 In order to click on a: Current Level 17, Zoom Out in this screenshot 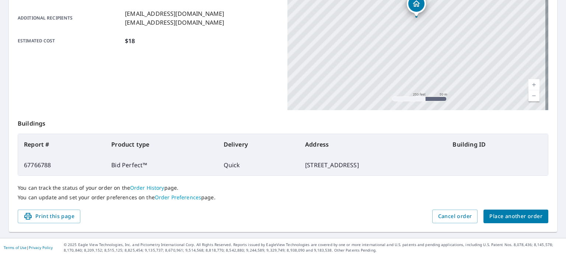, I will do `click(534, 96)`.